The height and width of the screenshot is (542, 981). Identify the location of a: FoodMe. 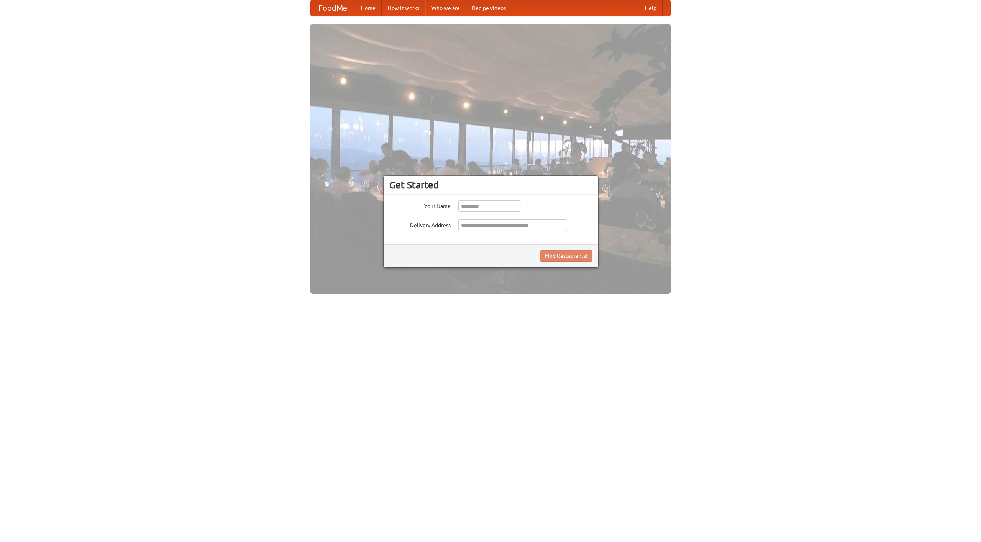
(333, 8).